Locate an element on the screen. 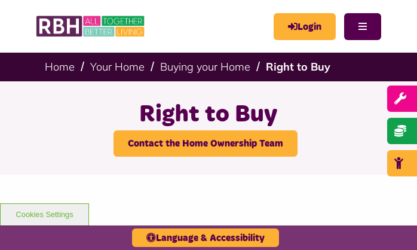 Image resolution: width=417 pixels, height=250 pixels. a: Buying your Home is located at coordinates (205, 66).